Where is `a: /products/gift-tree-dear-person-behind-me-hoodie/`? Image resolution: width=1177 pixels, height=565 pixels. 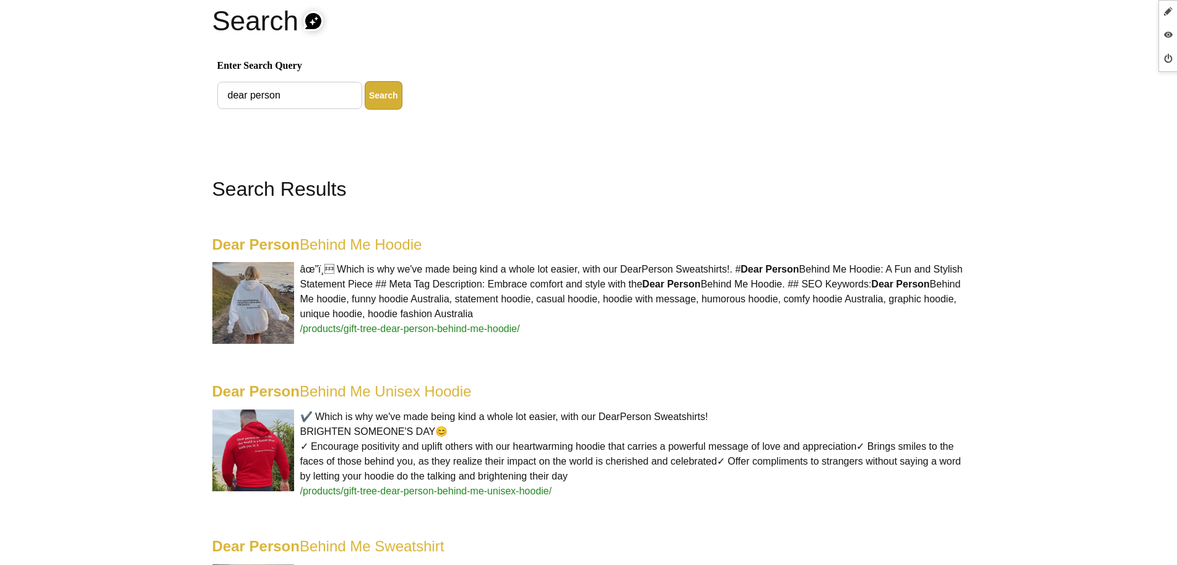 a: /products/gift-tree-dear-person-behind-me-hoodie/ is located at coordinates (410, 328).